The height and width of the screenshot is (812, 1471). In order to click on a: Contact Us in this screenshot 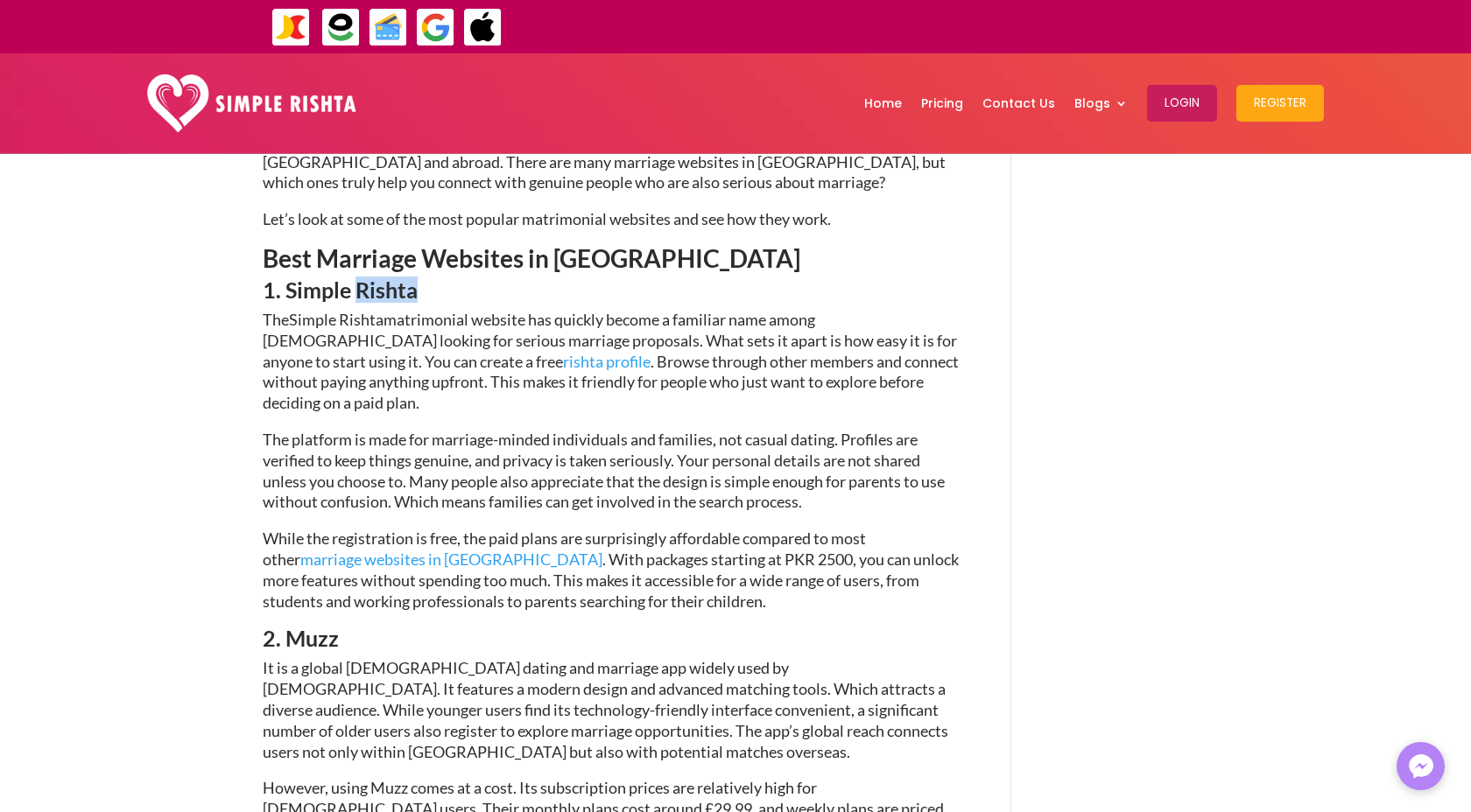, I will do `click(1018, 103)`.